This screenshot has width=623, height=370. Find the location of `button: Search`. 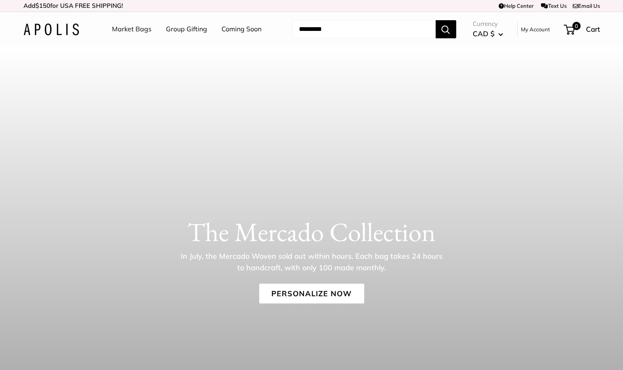

button: Search is located at coordinates (446, 29).